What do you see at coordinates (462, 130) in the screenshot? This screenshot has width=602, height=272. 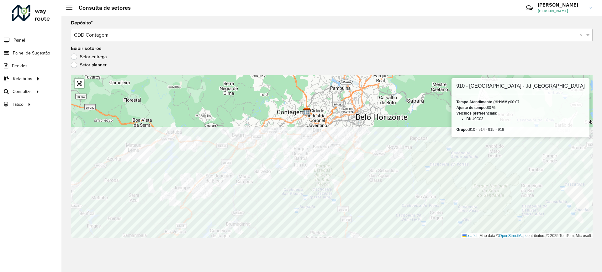 I see `strong: Grupo:` at bounding box center [462, 130].